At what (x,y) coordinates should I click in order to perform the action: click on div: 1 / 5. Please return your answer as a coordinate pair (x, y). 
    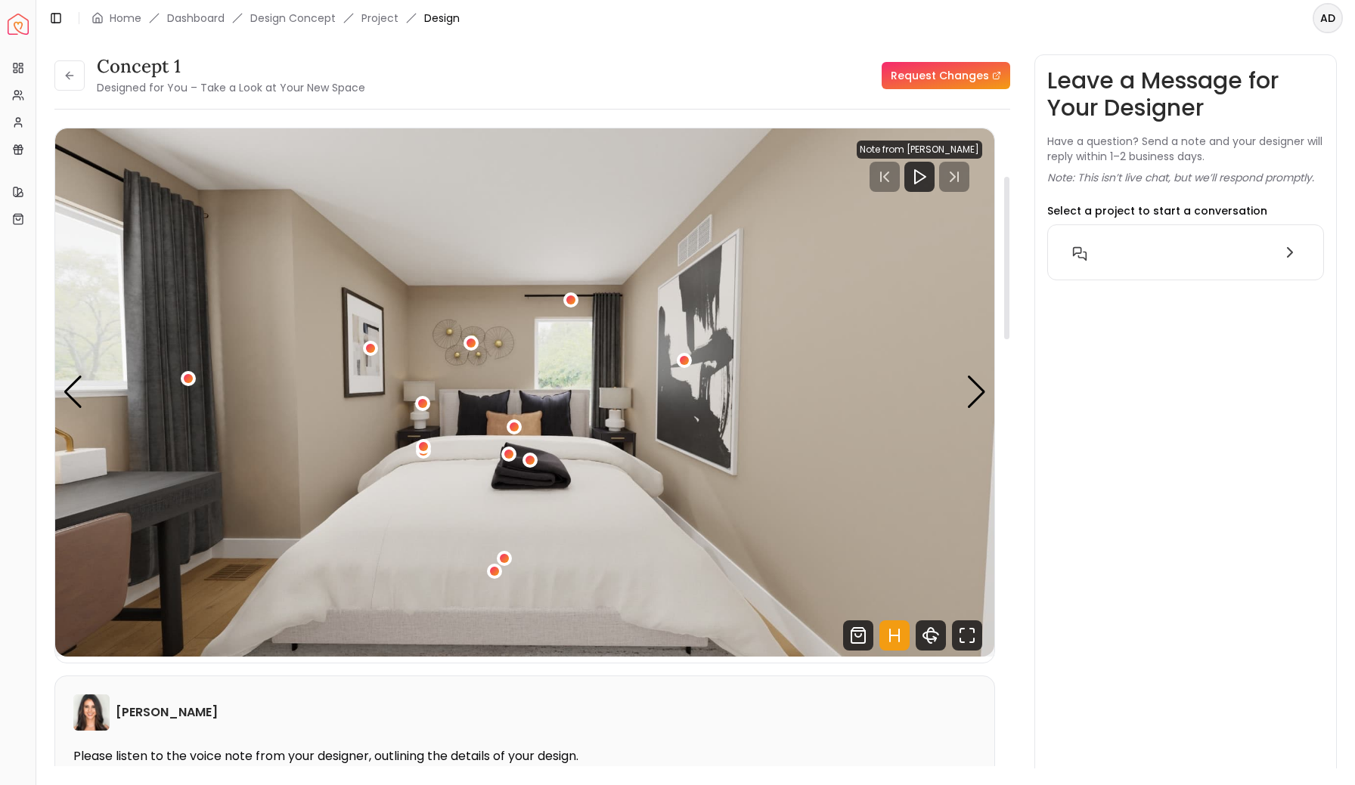
    Looking at the image, I should click on (525, 392).